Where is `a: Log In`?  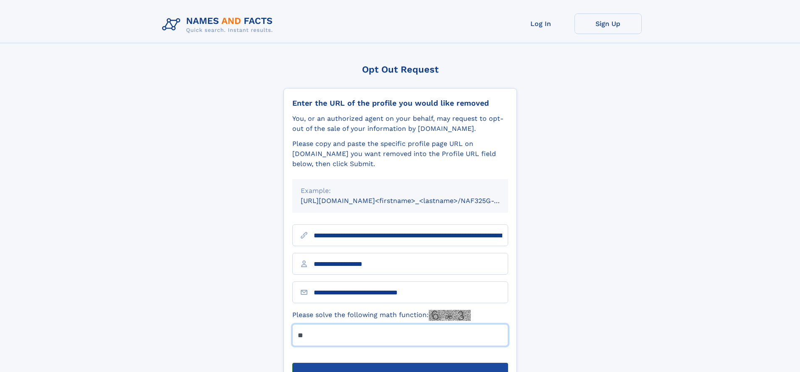
a: Log In is located at coordinates (541, 24).